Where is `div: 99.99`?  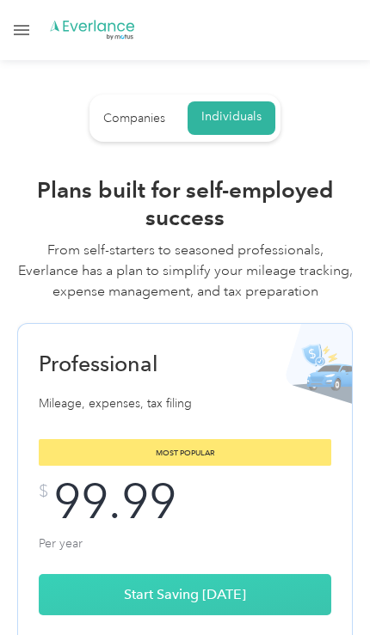
div: 99.99 is located at coordinates (114, 502).